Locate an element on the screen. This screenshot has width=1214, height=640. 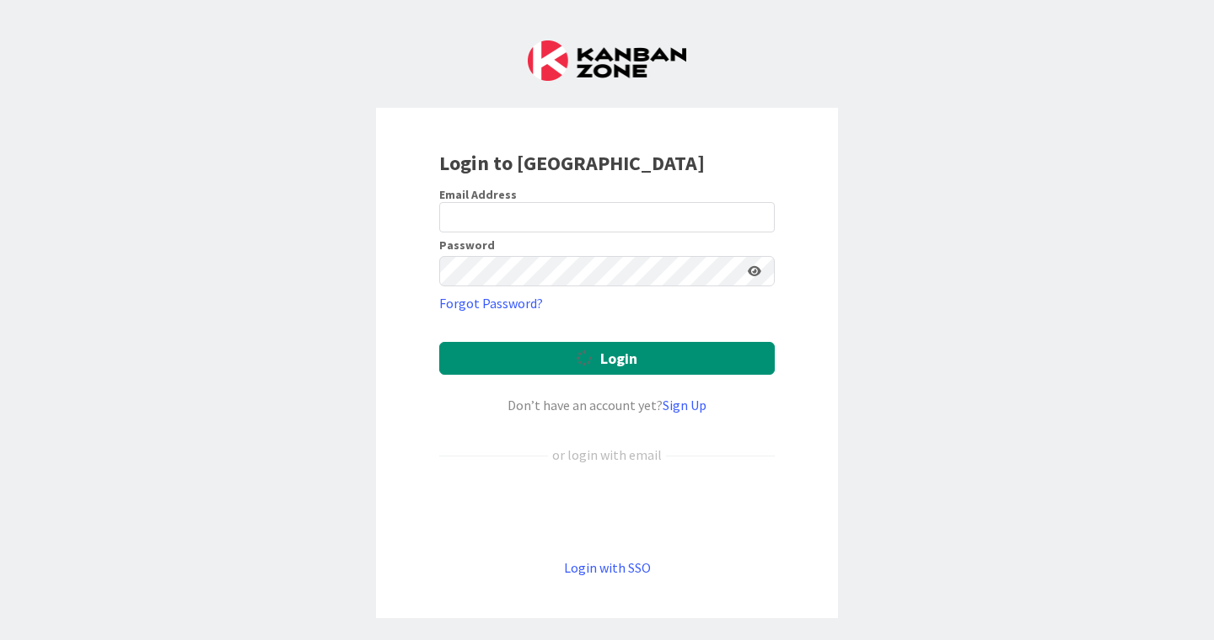
a: Forgot Password? is located at coordinates (490, 303).